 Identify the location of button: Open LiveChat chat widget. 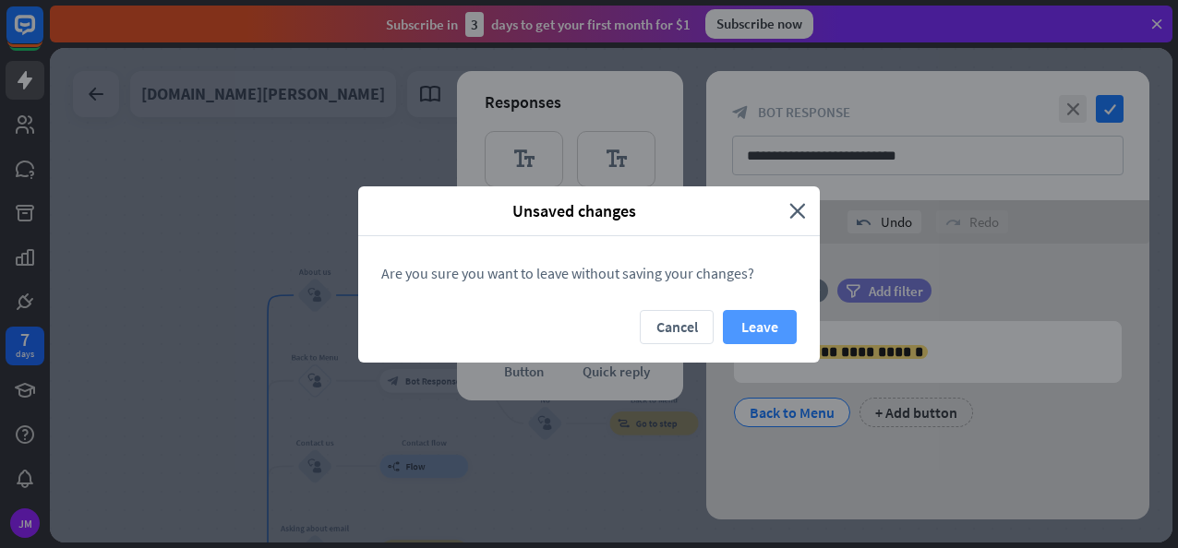
(42, 35).